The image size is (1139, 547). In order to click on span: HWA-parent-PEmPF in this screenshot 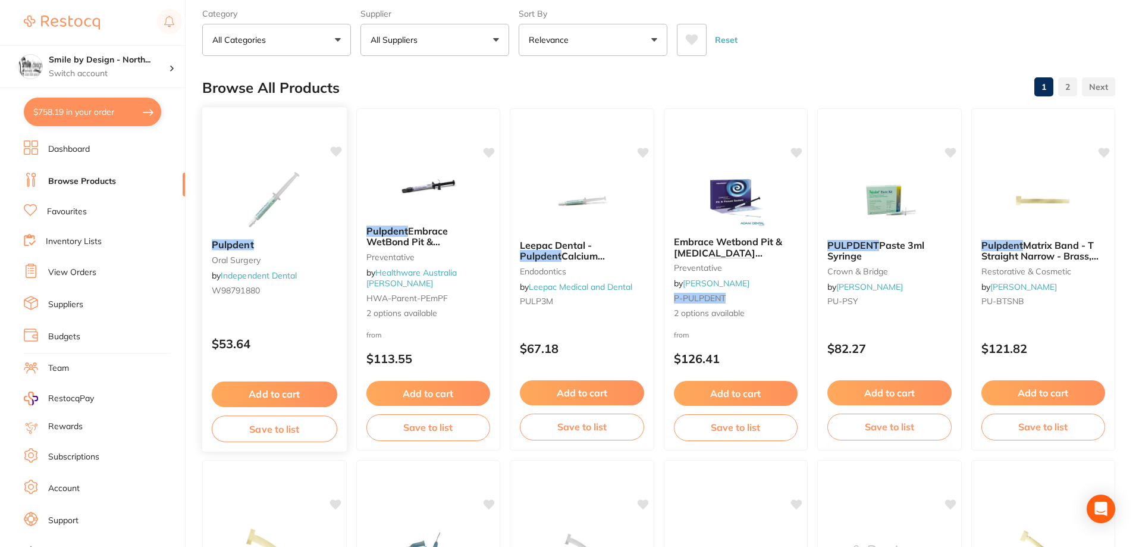, I will do `click(407, 298)`.